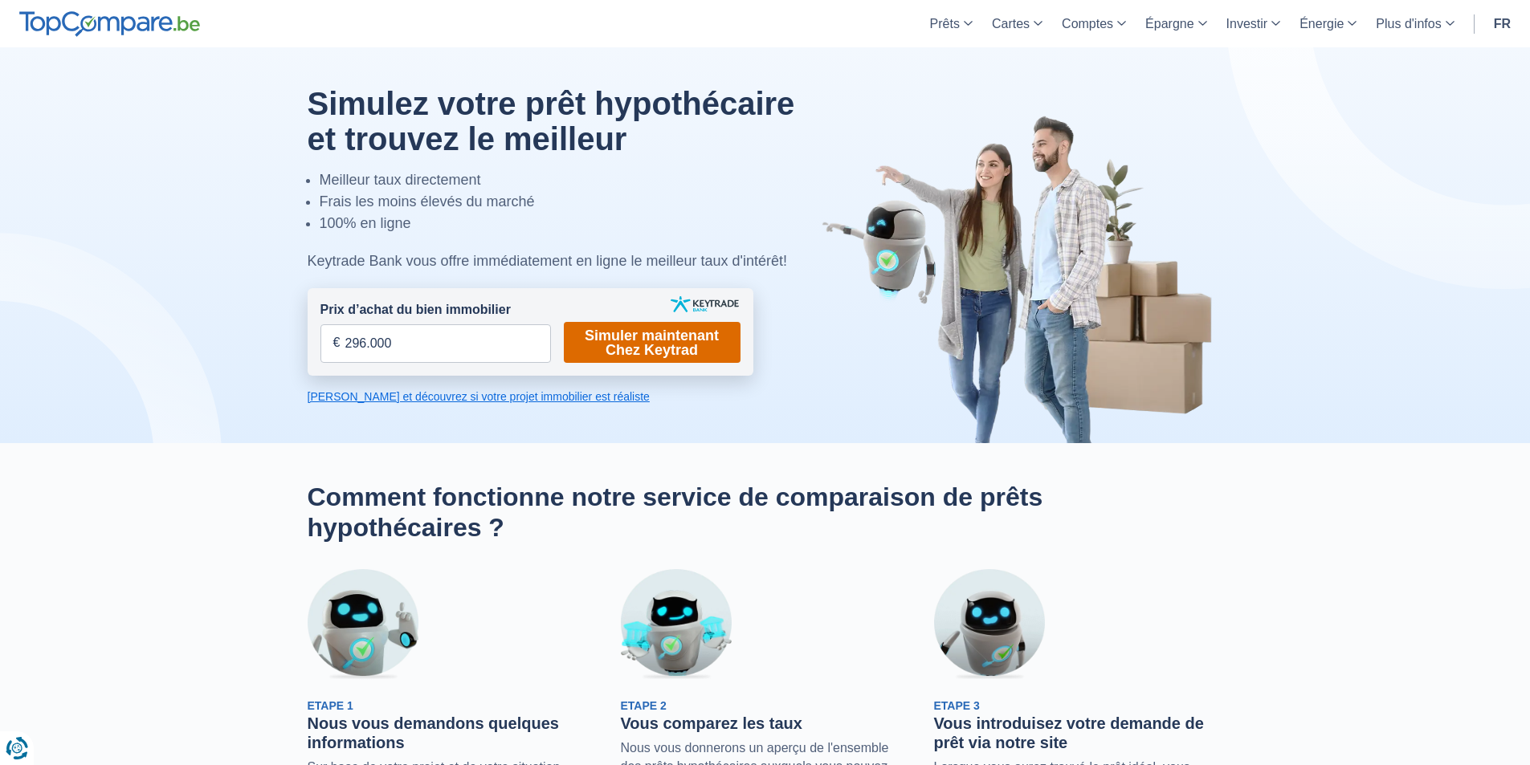 Image resolution: width=1530 pixels, height=765 pixels. Describe the element at coordinates (957, 706) in the screenshot. I see `span: Etape 3` at that location.